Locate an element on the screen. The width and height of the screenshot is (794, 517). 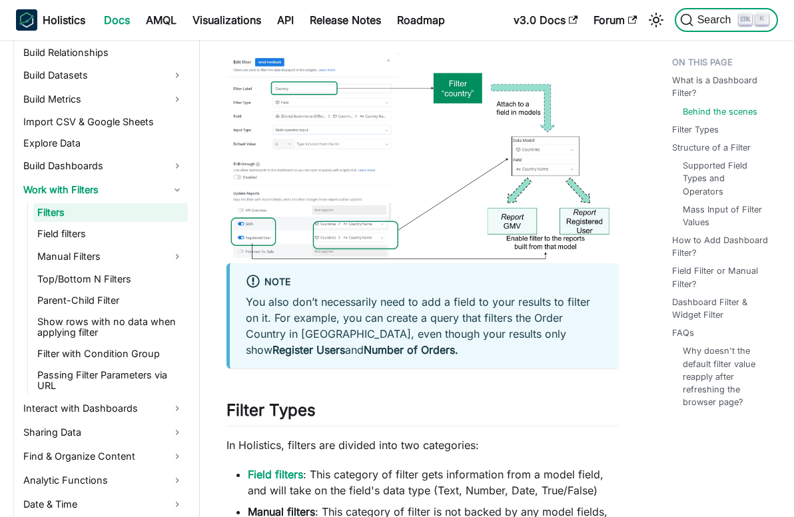
a: What is a Dashboard Filter? is located at coordinates (722, 87).